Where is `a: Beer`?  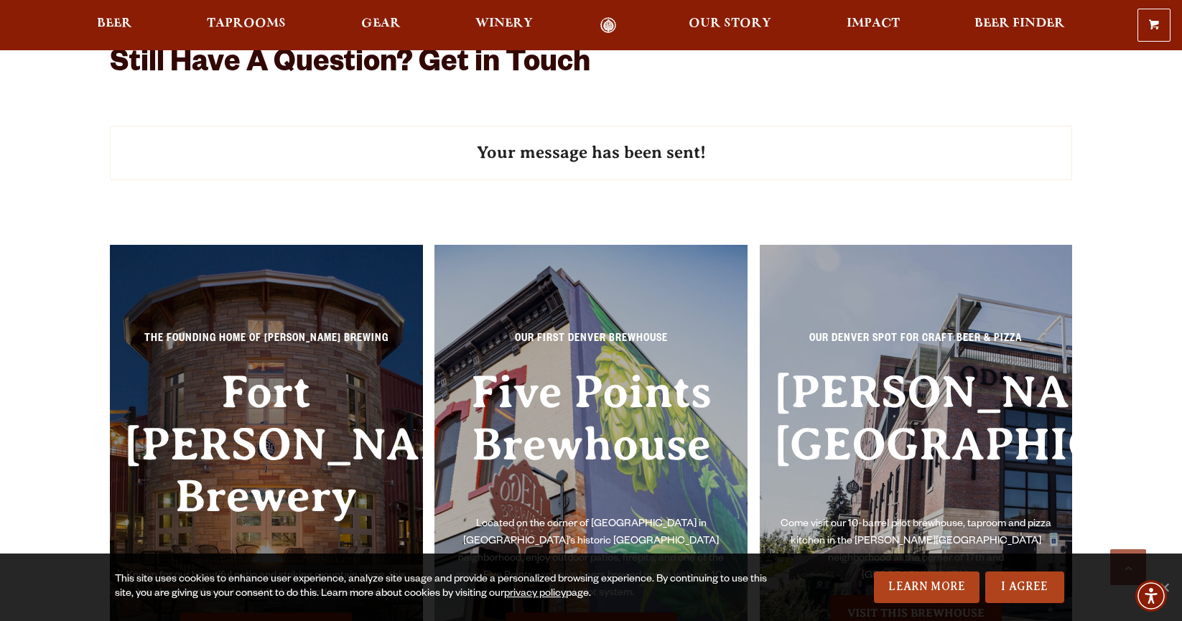 a: Beer is located at coordinates (114, 25).